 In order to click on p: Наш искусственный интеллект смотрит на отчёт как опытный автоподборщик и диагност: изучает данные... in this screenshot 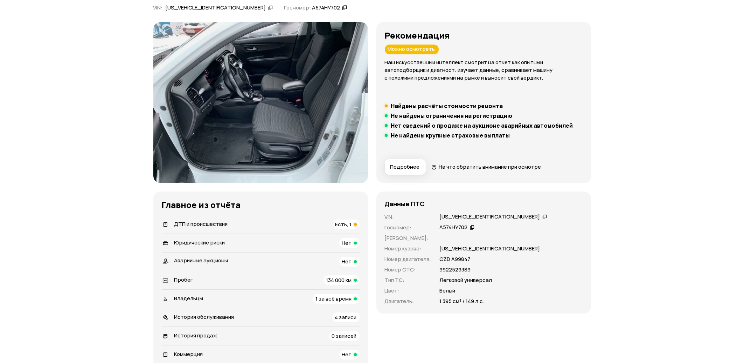, I will do `click(484, 70)`.